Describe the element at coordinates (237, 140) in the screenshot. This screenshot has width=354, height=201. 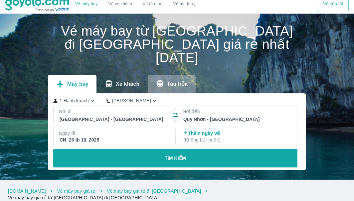
I see `p: ( Không bắt buộc )` at that location.